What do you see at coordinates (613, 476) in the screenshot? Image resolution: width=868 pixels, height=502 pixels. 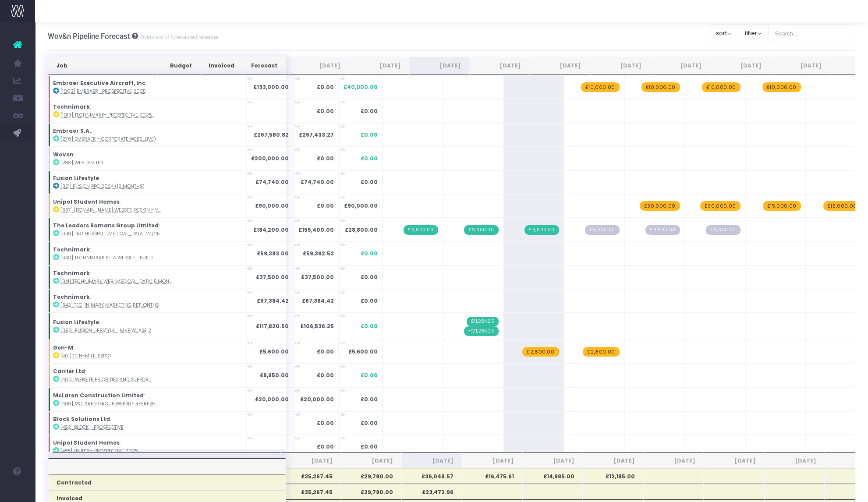 I see `th: £12,185.00` at bounding box center [613, 476].